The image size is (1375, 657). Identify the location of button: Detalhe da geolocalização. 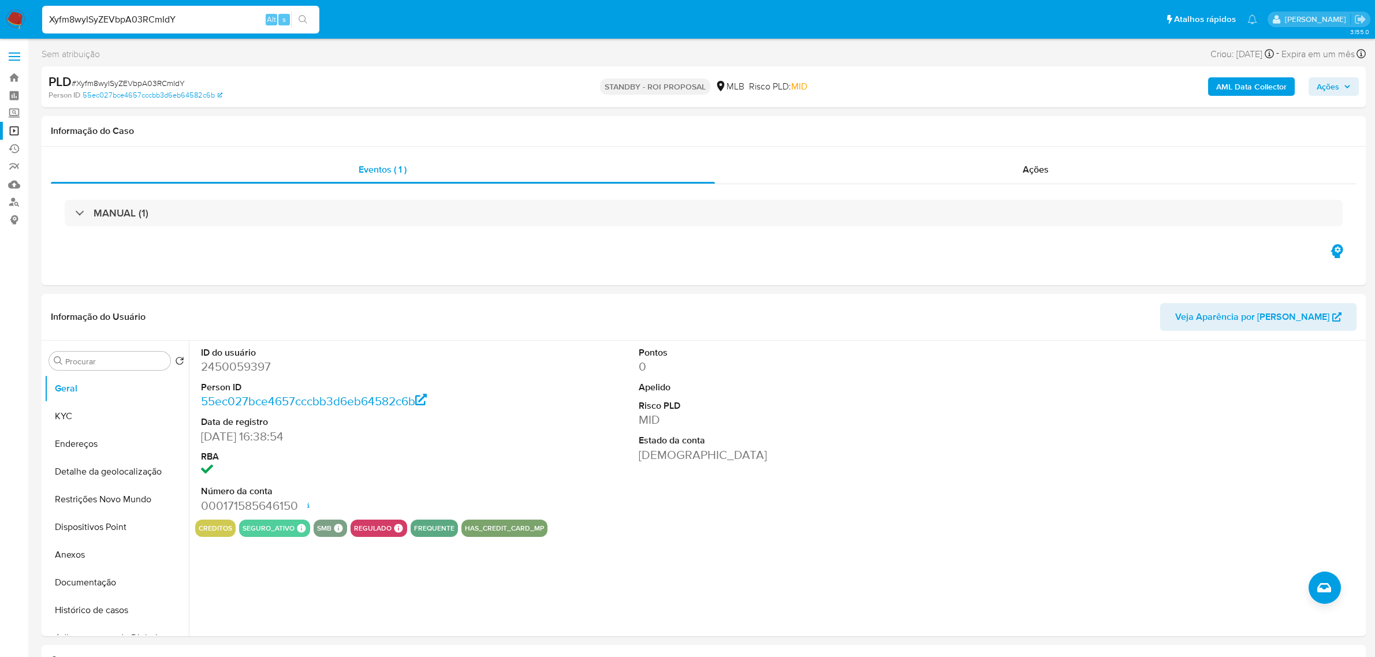
(117, 472).